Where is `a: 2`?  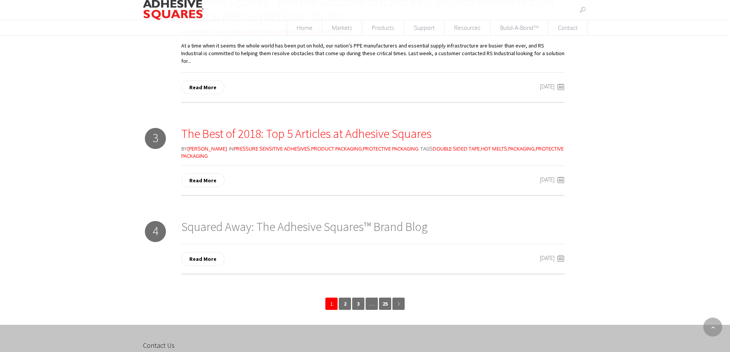
a: 2 is located at coordinates (345, 304).